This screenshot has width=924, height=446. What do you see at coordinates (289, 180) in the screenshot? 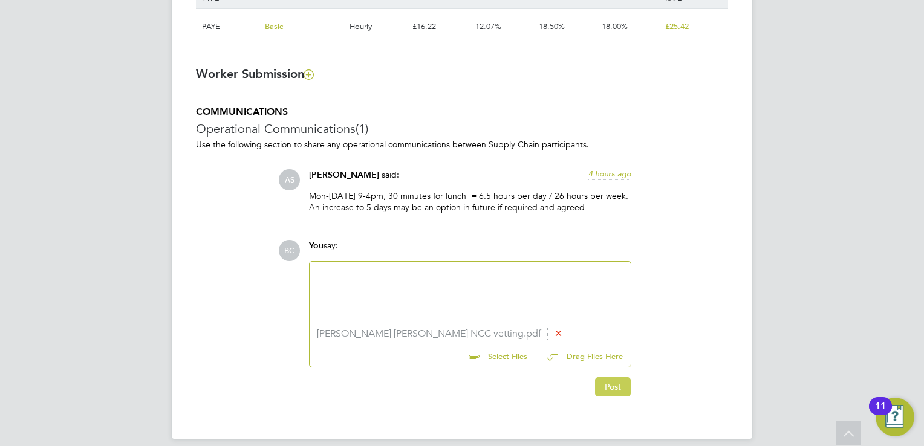
I see `span: AS` at bounding box center [289, 180].